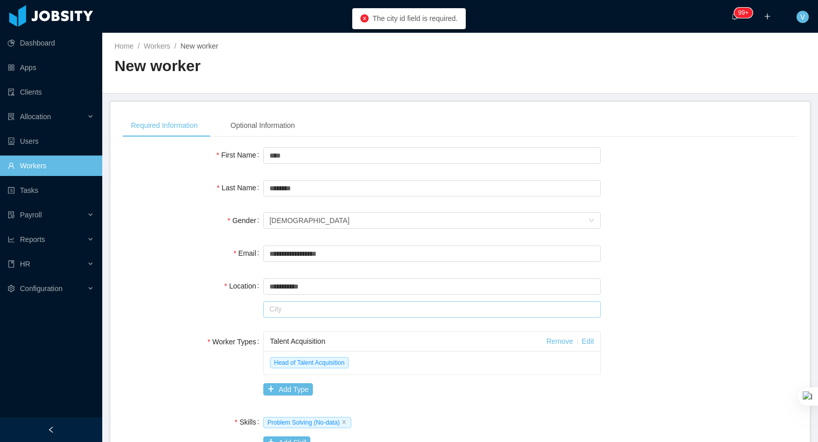  Describe the element at coordinates (432, 254) in the screenshot. I see `input: Email` at that location.